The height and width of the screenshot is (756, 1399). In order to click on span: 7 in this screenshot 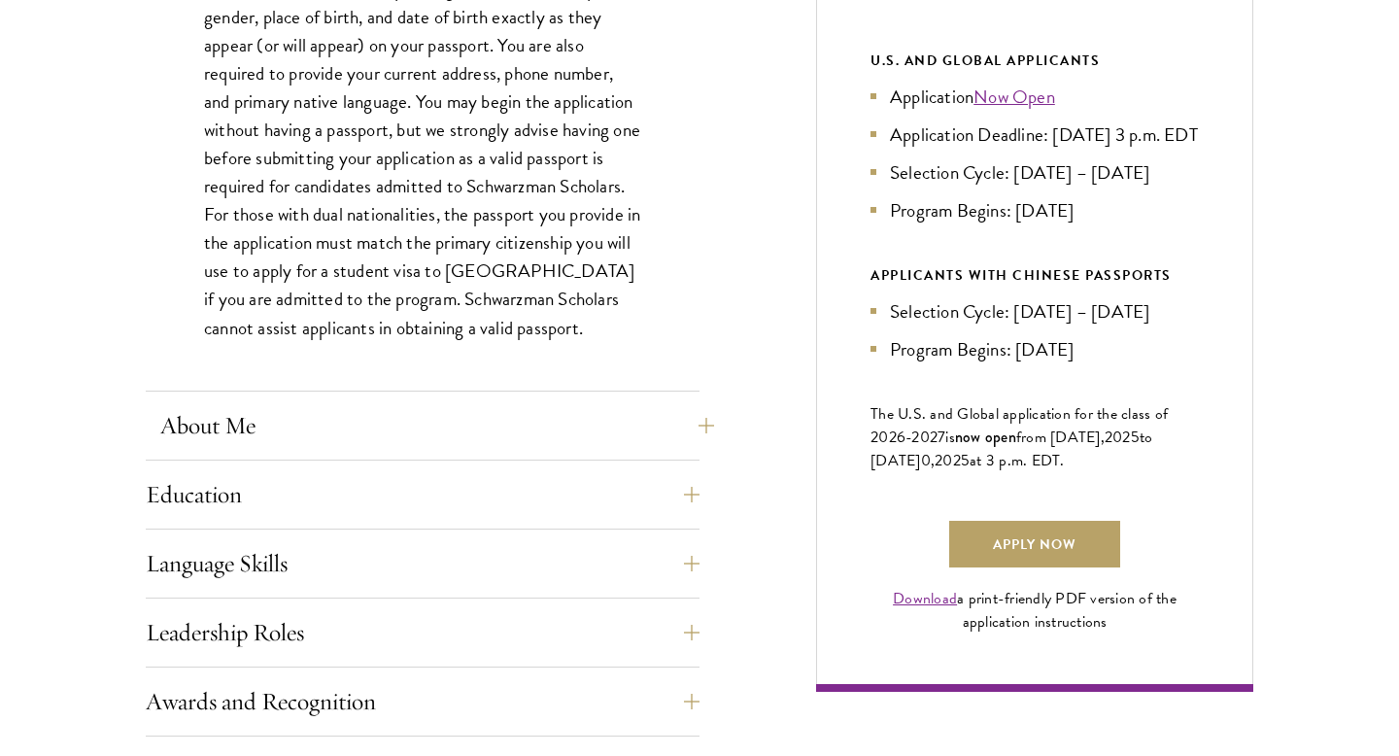, I will do `click(941, 437)`.